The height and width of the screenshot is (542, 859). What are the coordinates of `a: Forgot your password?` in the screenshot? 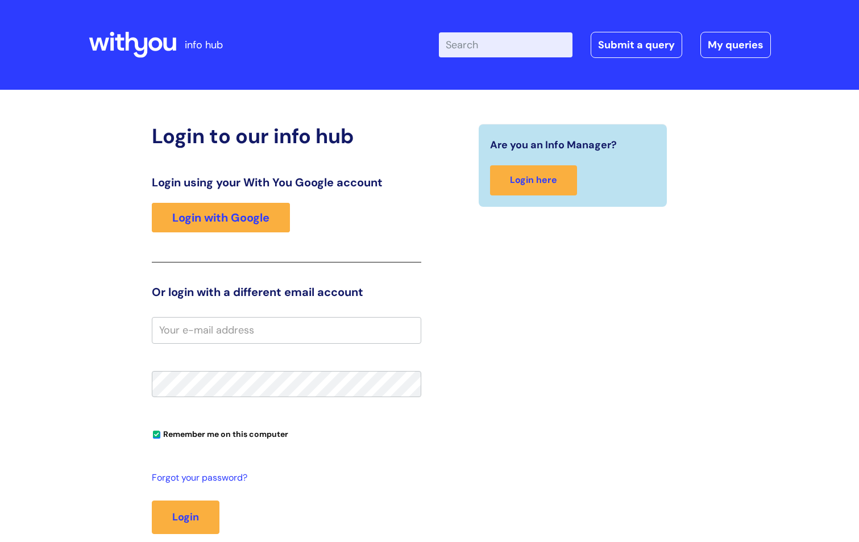 It's located at (284, 478).